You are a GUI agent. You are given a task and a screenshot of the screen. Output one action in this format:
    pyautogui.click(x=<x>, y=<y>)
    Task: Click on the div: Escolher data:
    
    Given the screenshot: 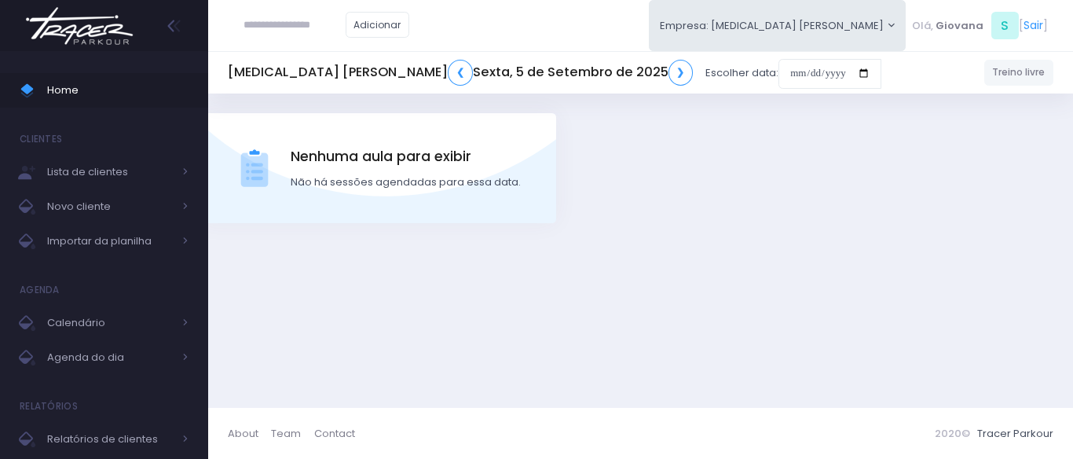 What is the action you would take?
    pyautogui.click(x=554, y=73)
    